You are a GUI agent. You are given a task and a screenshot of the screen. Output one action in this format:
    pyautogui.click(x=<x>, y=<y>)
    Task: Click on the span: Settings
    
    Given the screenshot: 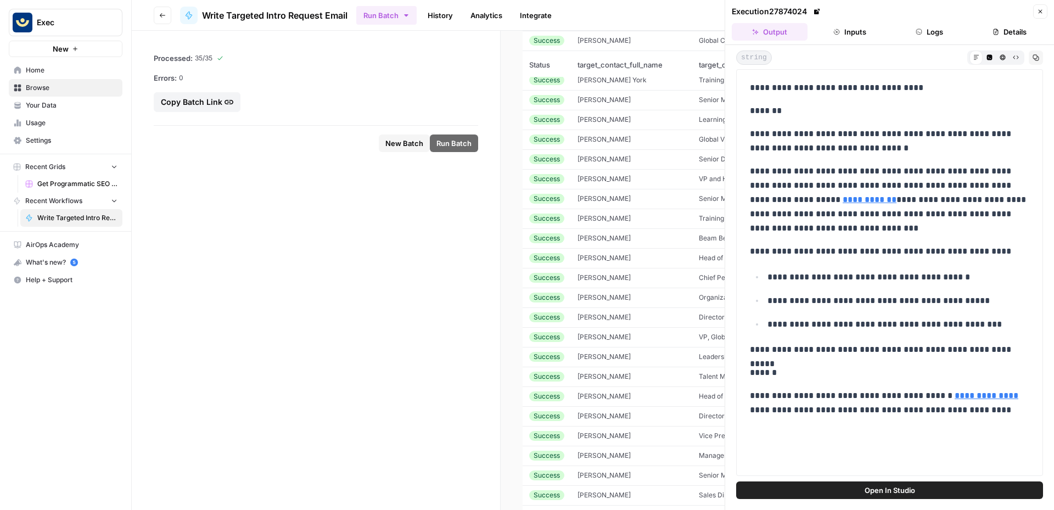 What is the action you would take?
    pyautogui.click(x=71, y=141)
    